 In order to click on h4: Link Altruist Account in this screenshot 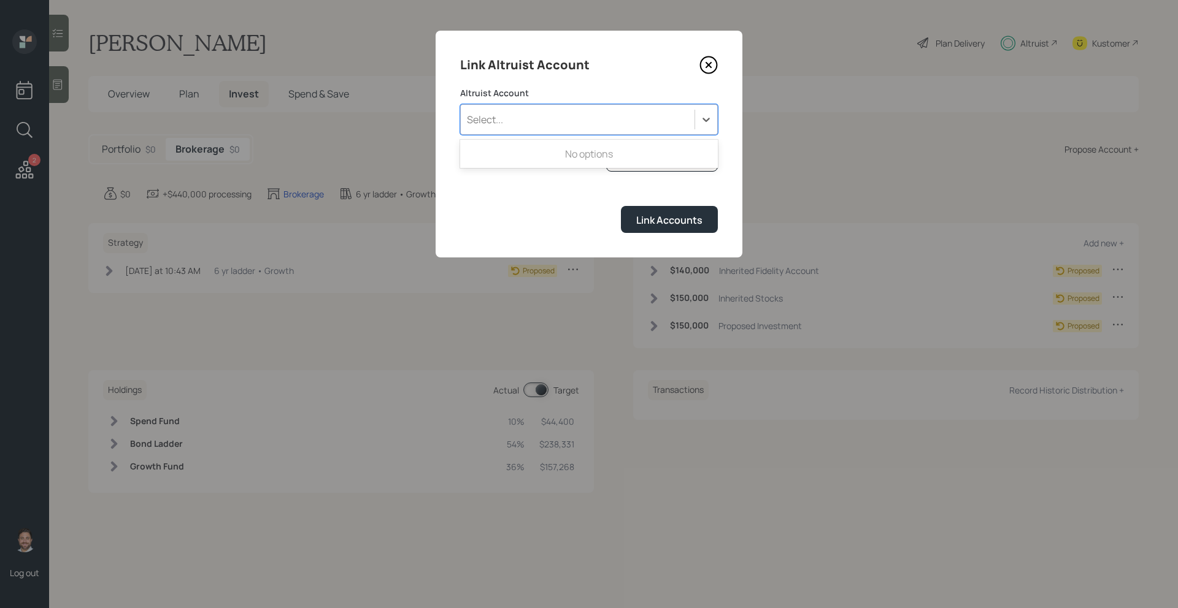, I will do `click(524, 65)`.